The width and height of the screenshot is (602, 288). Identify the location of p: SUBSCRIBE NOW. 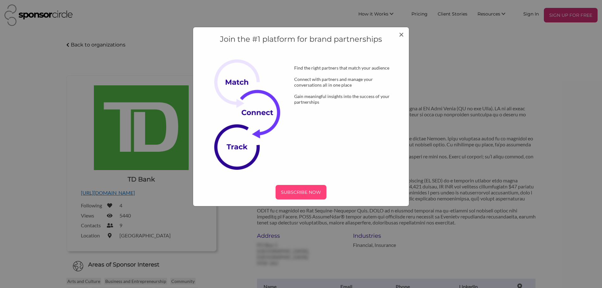
(301, 192).